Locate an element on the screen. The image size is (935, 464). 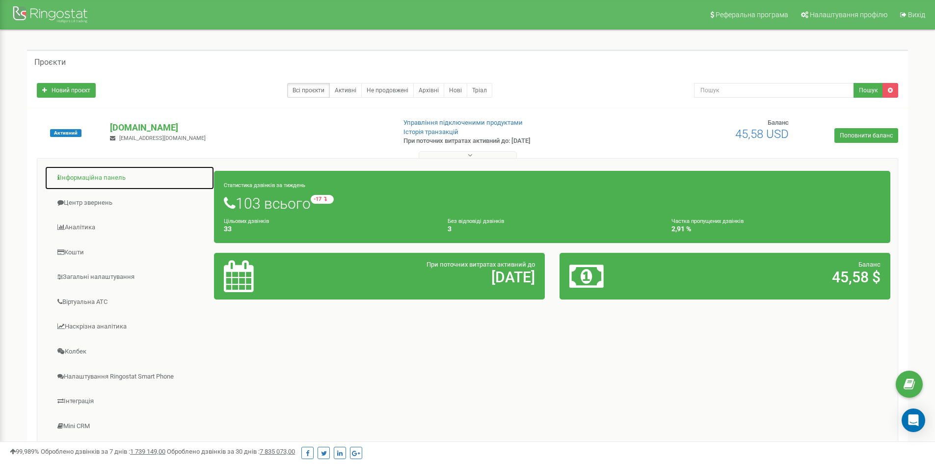
span: Реферальна програма is located at coordinates (752, 15).